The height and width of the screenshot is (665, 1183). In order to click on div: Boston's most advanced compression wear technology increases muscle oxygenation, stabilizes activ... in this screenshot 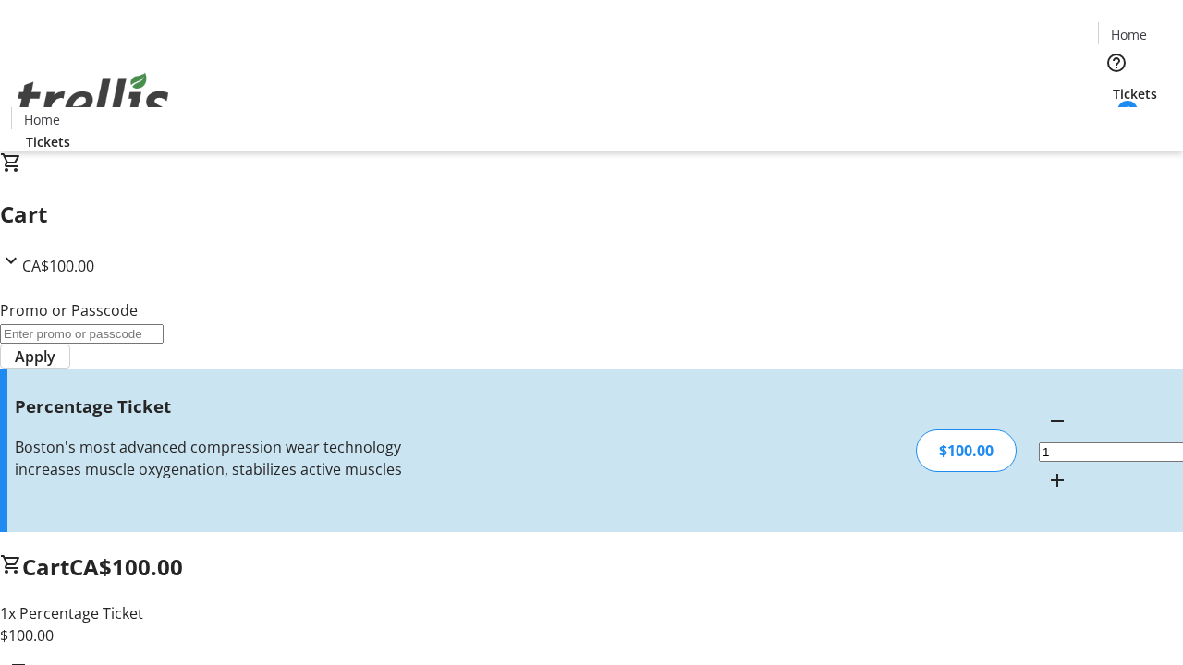, I will do `click(216, 458)`.